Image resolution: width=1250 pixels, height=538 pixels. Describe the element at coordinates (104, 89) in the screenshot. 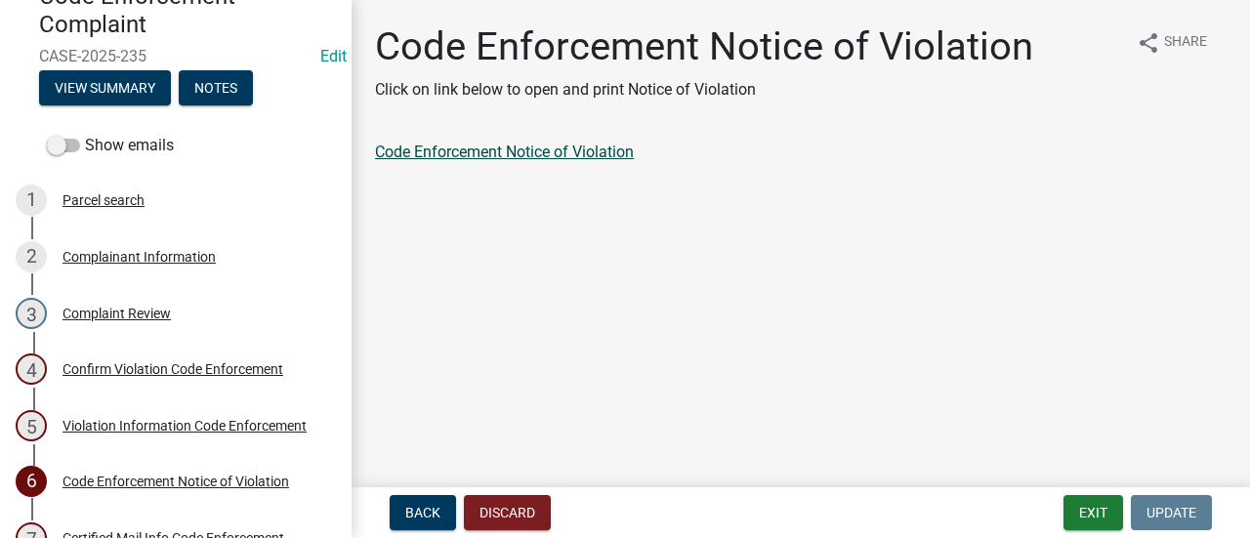

I see `wm-modal-confirm: Summary` at that location.